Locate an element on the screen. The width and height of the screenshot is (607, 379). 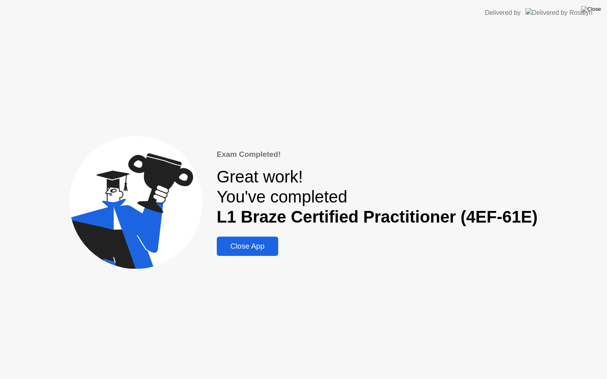
b: L1 Braze Certified Practitioner (4EF-61E) is located at coordinates (377, 217).